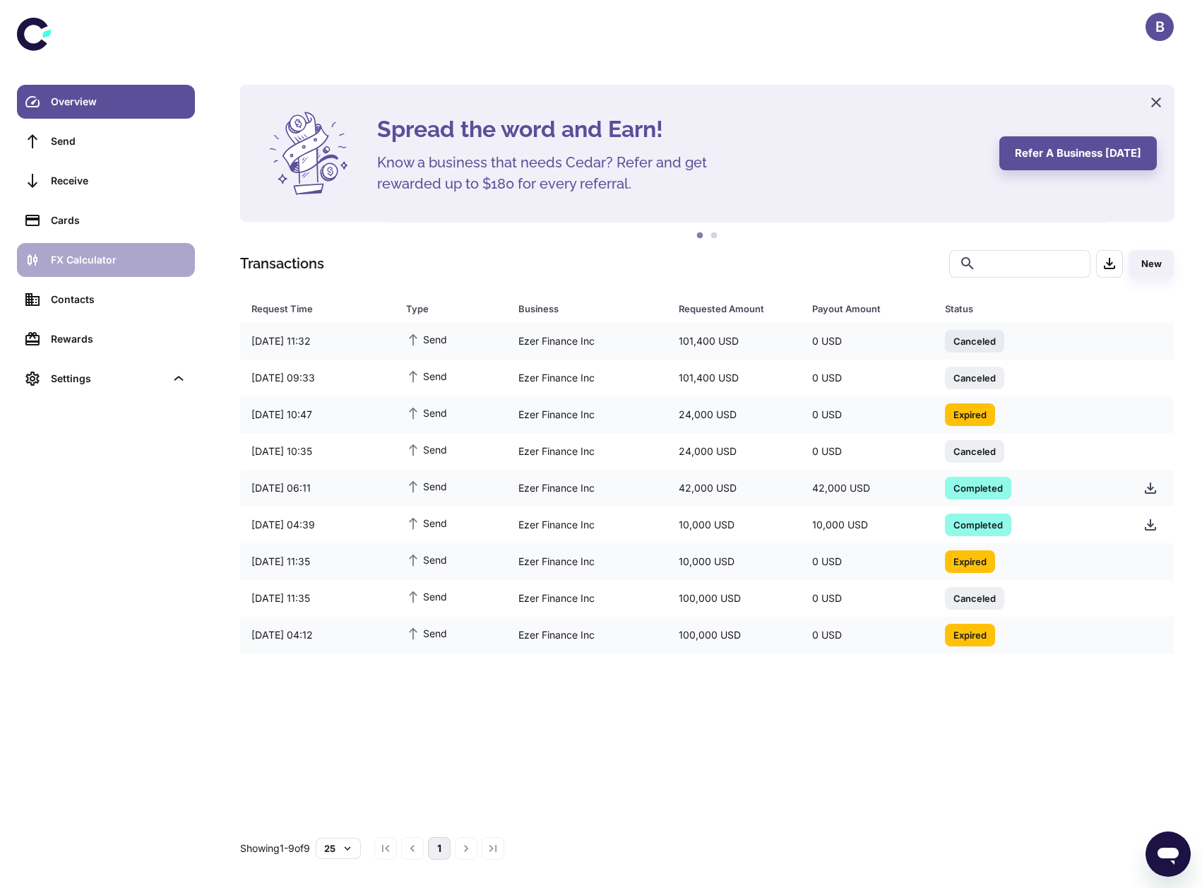 This screenshot has height=888, width=1202. Describe the element at coordinates (275, 848) in the screenshot. I see `p: Showing 1-9 of 9` at that location.